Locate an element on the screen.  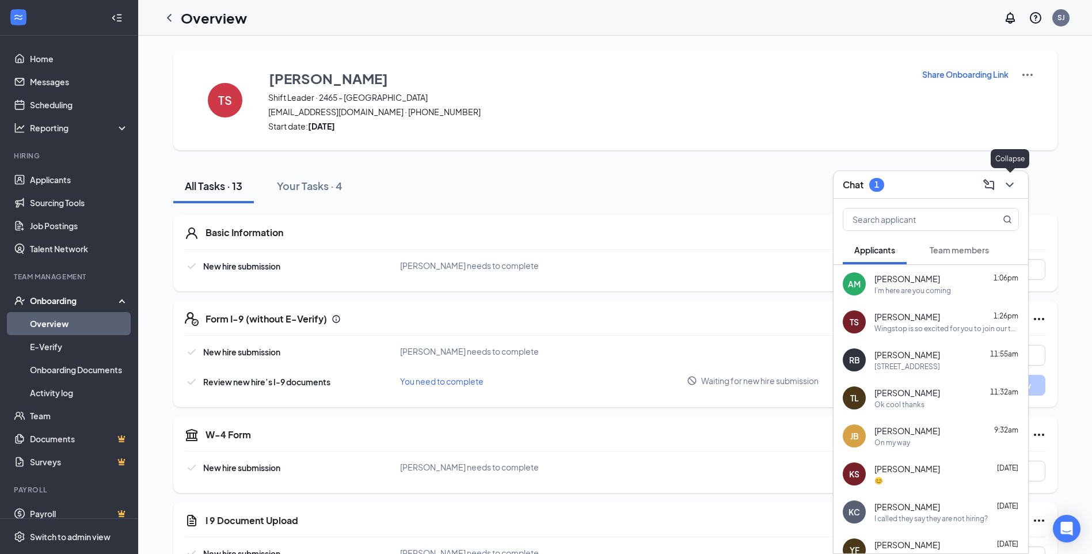
svg: Info is located at coordinates (336, 319).